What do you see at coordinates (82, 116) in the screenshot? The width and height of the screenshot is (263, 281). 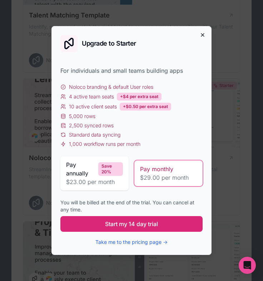 I see `span: 5,000 rows` at bounding box center [82, 116].